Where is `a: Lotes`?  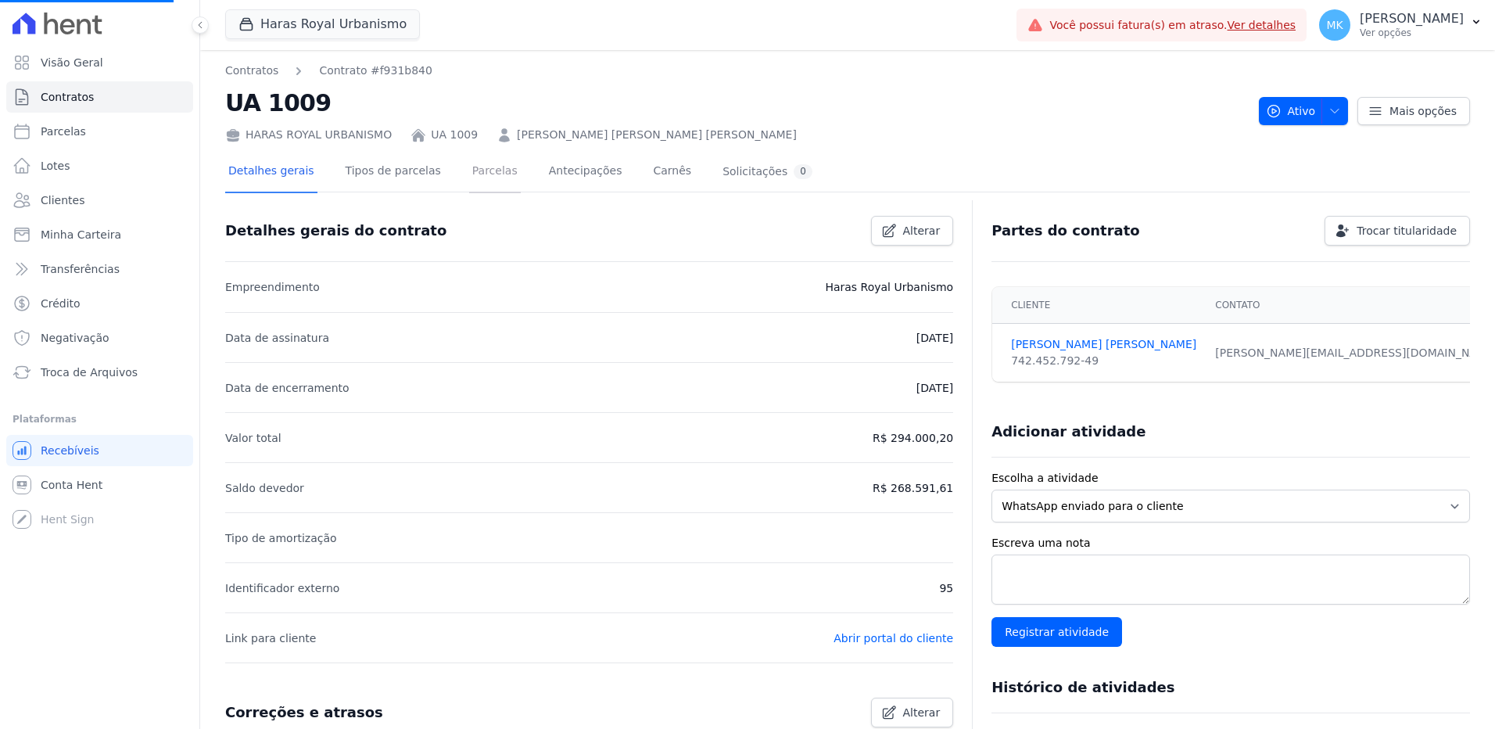
a: Lotes is located at coordinates (99, 166).